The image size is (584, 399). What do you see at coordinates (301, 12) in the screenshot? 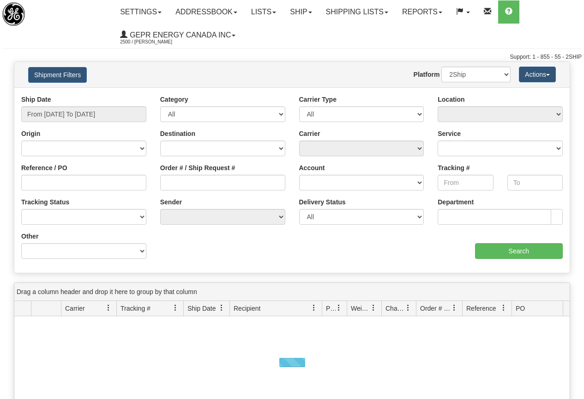
I see `a: Ship` at bounding box center [301, 12].